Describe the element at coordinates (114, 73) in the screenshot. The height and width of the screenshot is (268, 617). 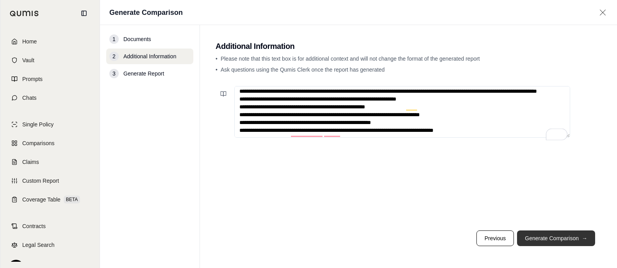
I see `div: 3` at that location.